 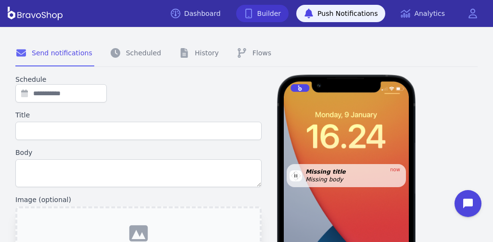 I want to click on div: Missing title, so click(x=348, y=172).